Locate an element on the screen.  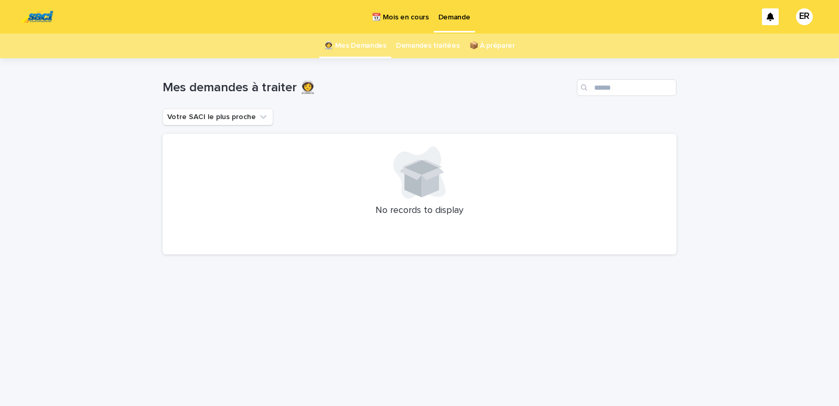
input: Search is located at coordinates (627, 88).